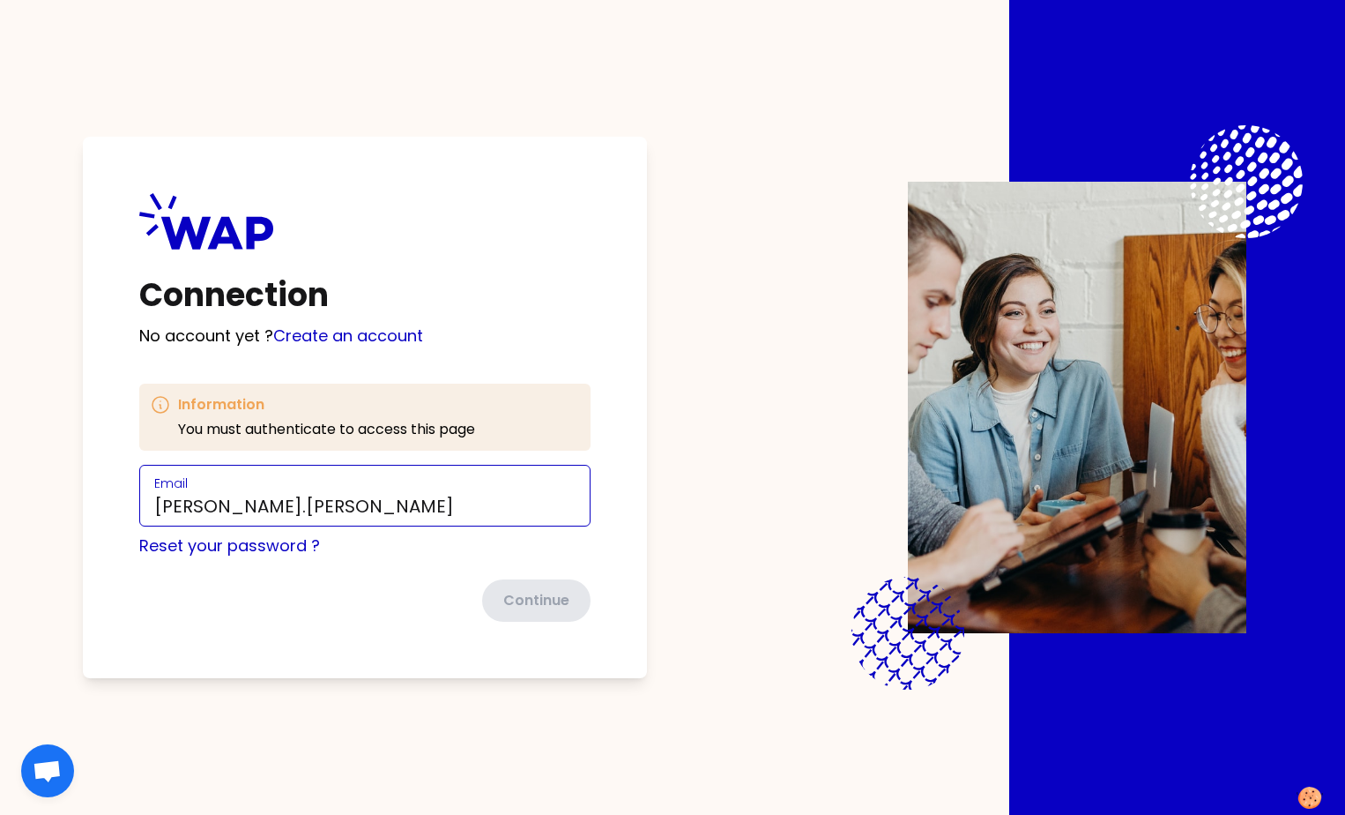 Image resolution: width=1345 pixels, height=815 pixels. What do you see at coordinates (171, 483) in the screenshot?
I see `label: Email` at bounding box center [171, 483].